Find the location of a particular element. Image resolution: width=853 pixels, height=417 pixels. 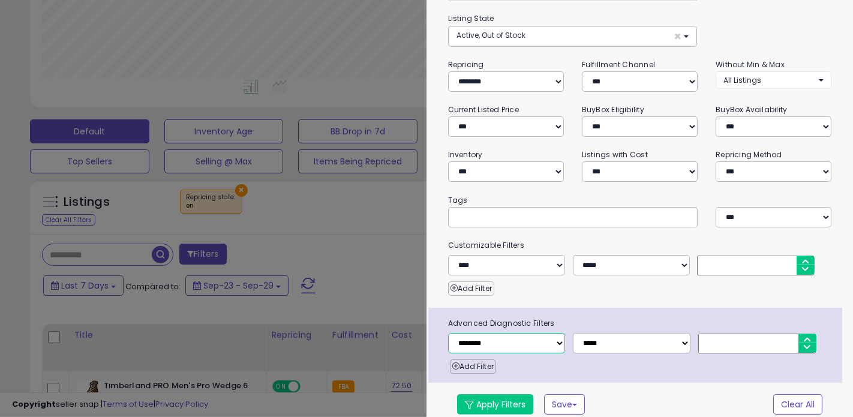

small: Fulfillment Channel is located at coordinates (618, 64).